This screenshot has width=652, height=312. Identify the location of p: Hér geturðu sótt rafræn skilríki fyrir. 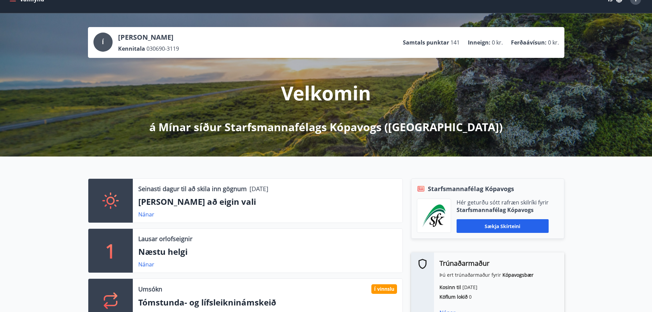
(503, 202).